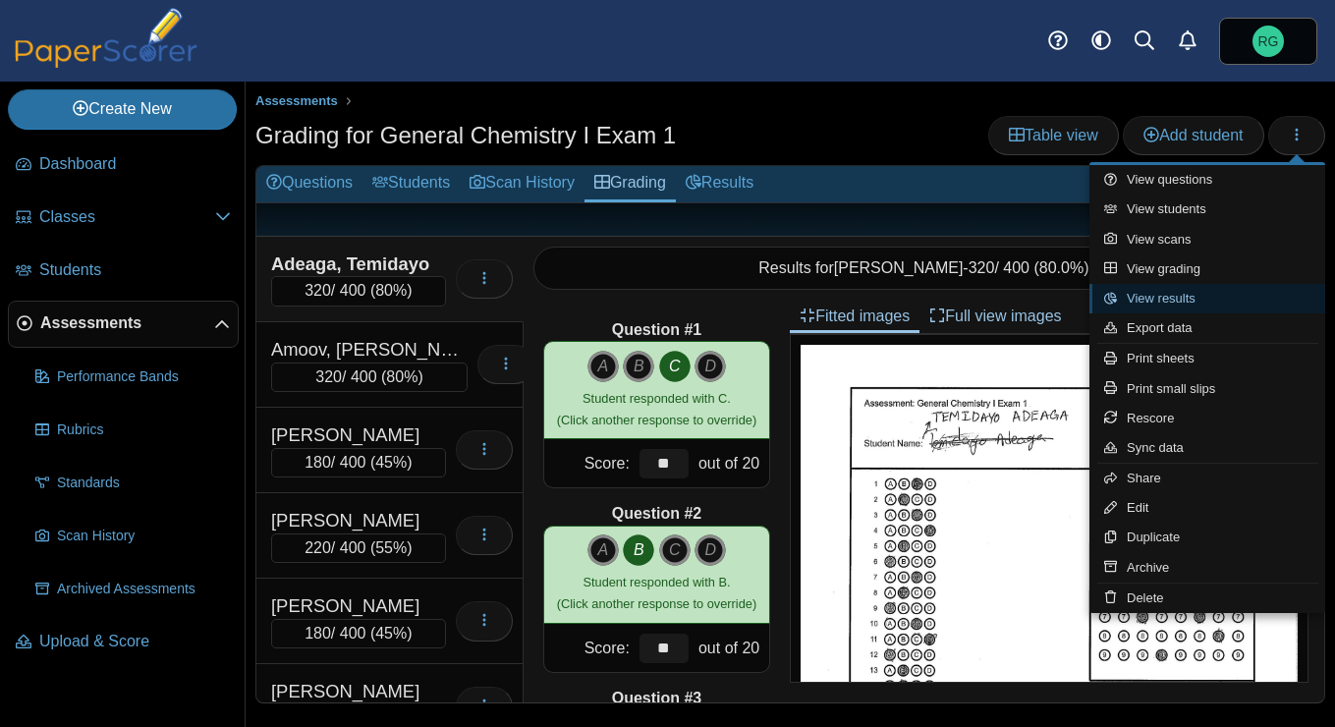  What do you see at coordinates (143, 483) in the screenshot?
I see `span: Standards` at bounding box center [143, 483].